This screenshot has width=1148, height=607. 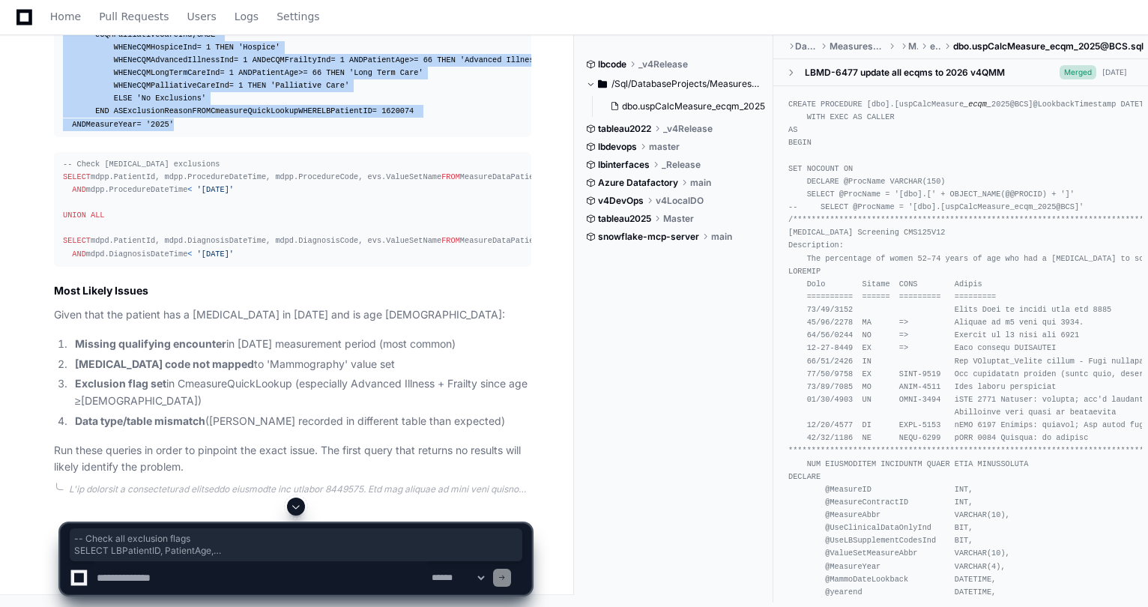 I want to click on span: tableau2022, so click(x=624, y=129).